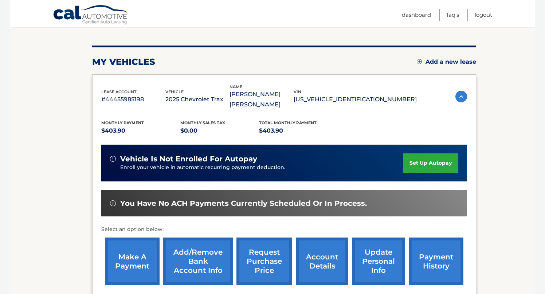  Describe the element at coordinates (174, 92) in the screenshot. I see `span: vehicle` at that location.